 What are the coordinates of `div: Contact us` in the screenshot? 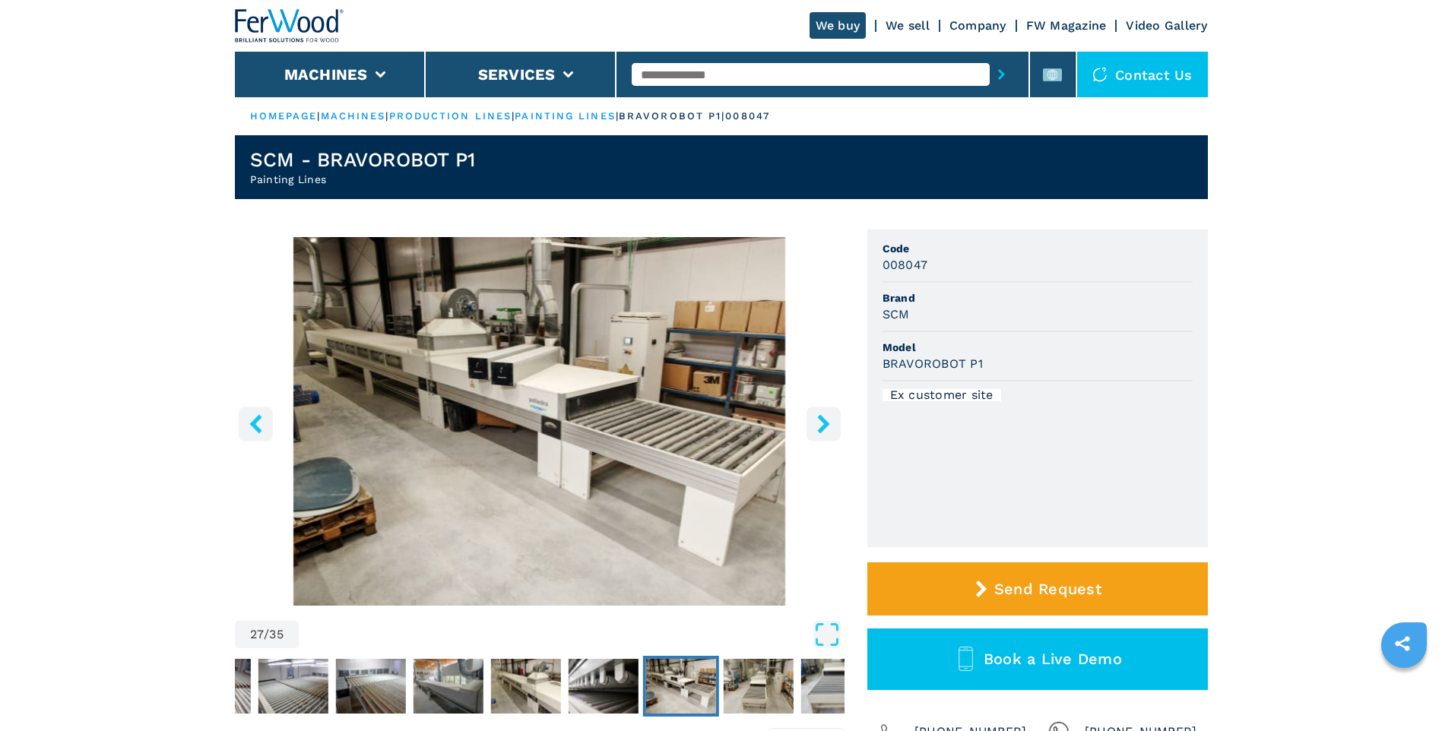 It's located at (1142, 74).